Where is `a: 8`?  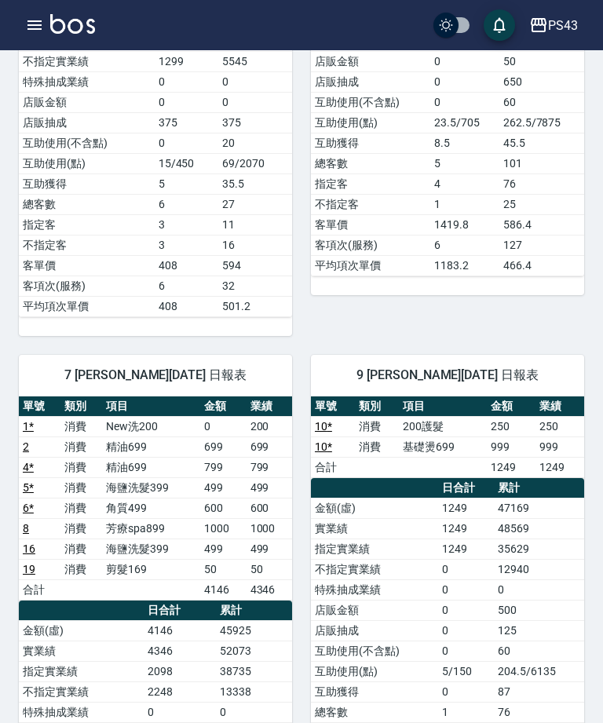
a: 8 is located at coordinates (26, 528).